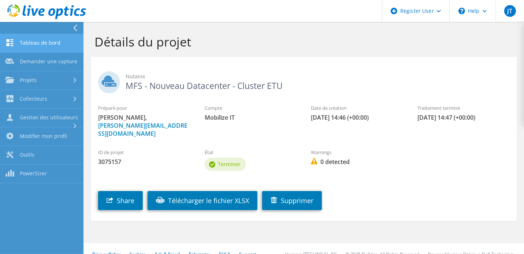 The image size is (524, 254). What do you see at coordinates (229, 164) in the screenshot?
I see `span: Terminer` at bounding box center [229, 164].